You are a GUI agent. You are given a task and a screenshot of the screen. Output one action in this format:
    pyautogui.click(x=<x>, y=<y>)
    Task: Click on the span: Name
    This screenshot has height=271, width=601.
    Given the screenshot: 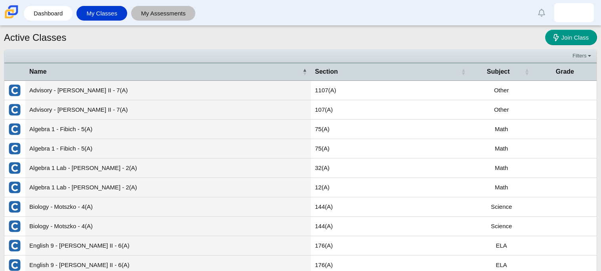 What is the action you would take?
    pyautogui.click(x=165, y=72)
    